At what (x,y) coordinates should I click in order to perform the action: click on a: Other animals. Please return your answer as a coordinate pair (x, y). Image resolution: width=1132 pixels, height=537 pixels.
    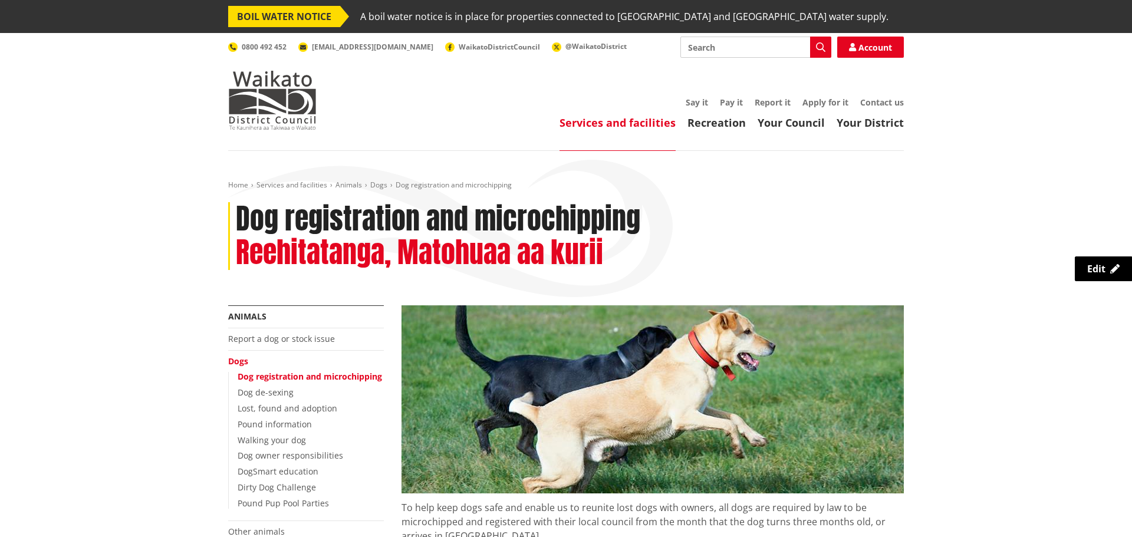
    Looking at the image, I should click on (257, 531).